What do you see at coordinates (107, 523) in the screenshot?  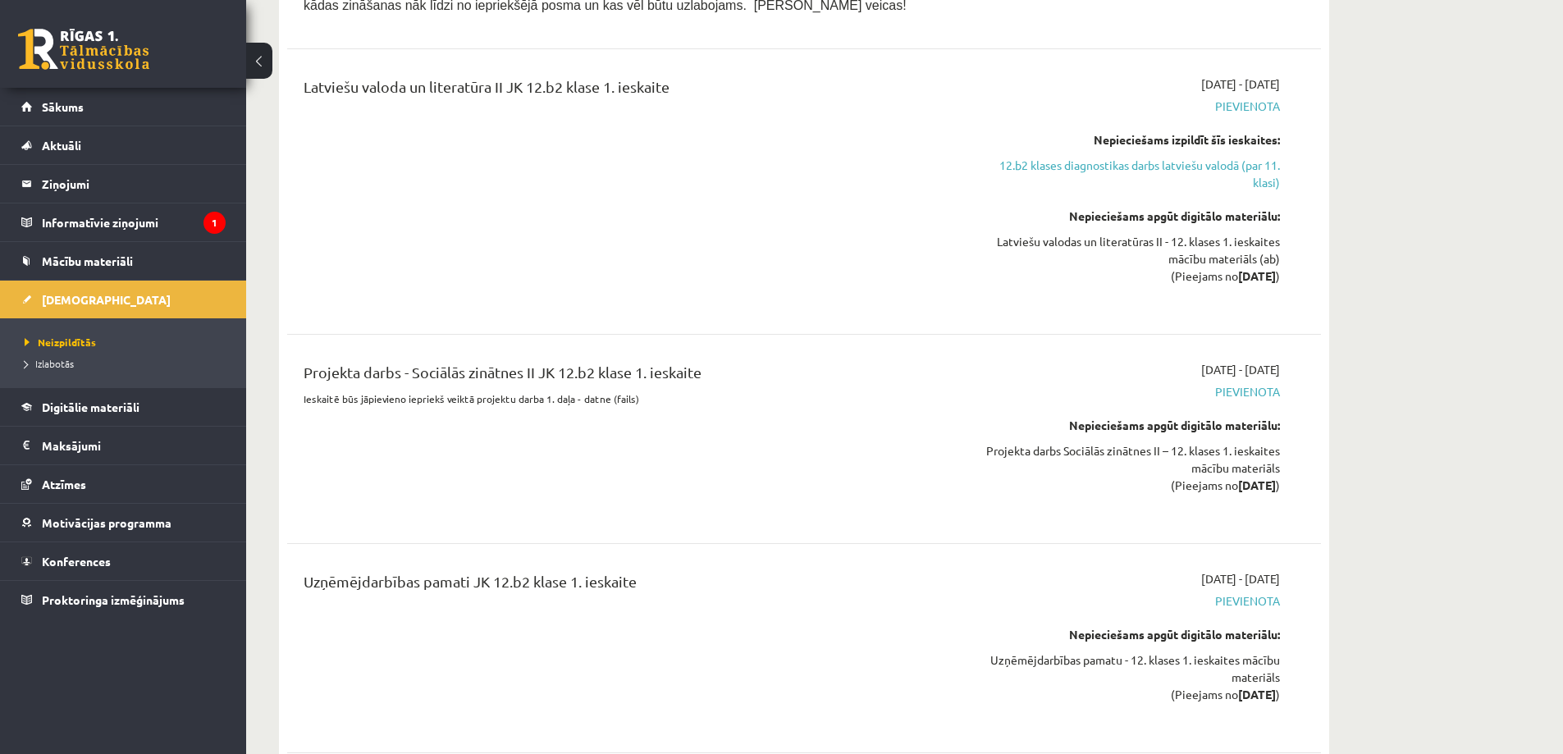 I see `span: Motivācijas programma` at bounding box center [107, 523].